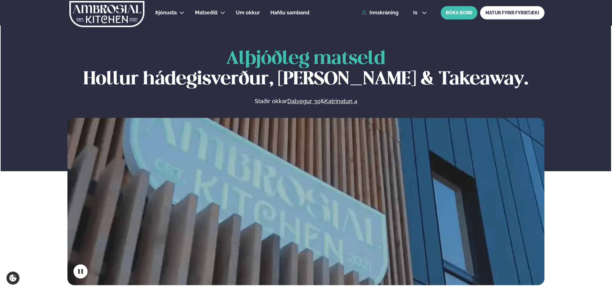 Image resolution: width=612 pixels, height=291 pixels. What do you see at coordinates (416, 13) in the screenshot?
I see `span: is` at bounding box center [416, 13].